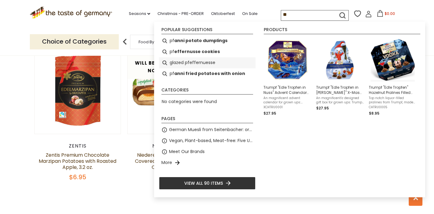 Image resolution: width=434 pixels, height=214 pixels. What do you see at coordinates (78, 177) in the screenshot?
I see `span: $6.95` at bounding box center [78, 177].